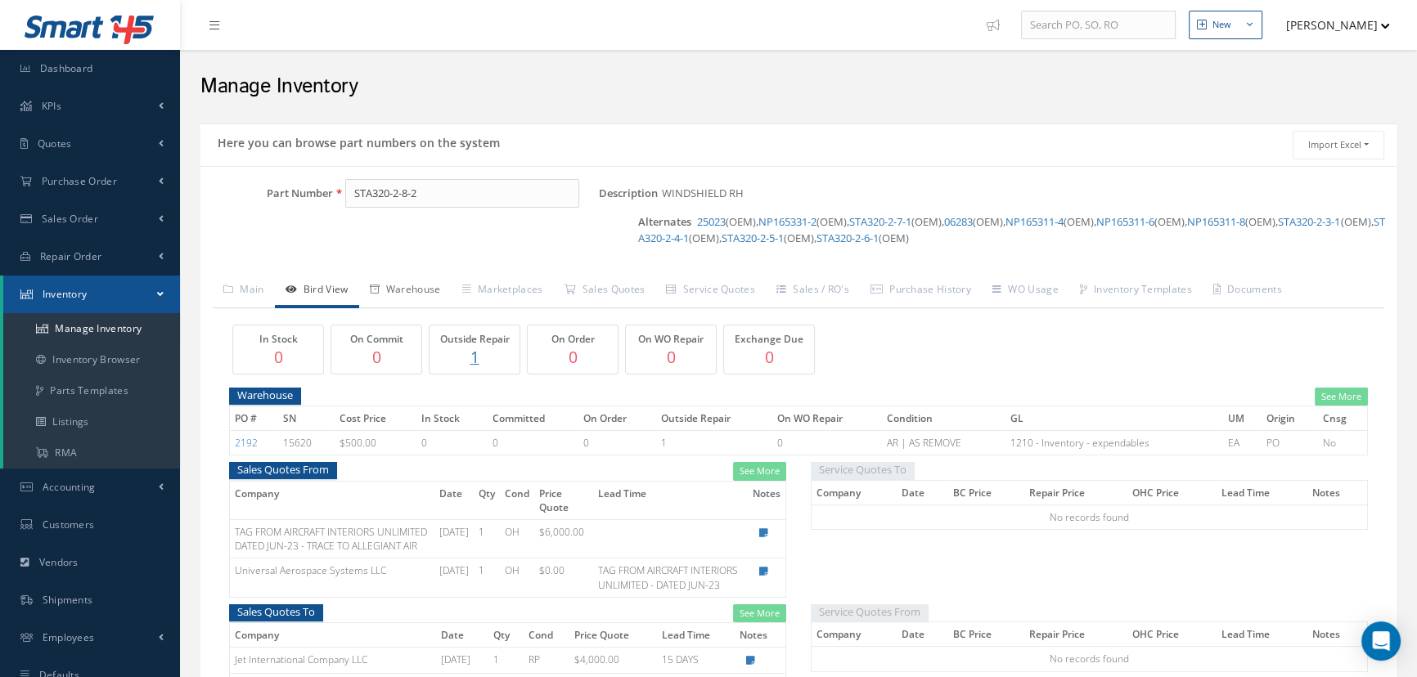 Image resolution: width=1417 pixels, height=677 pixels. I want to click on td: No records found, so click(1090, 659).